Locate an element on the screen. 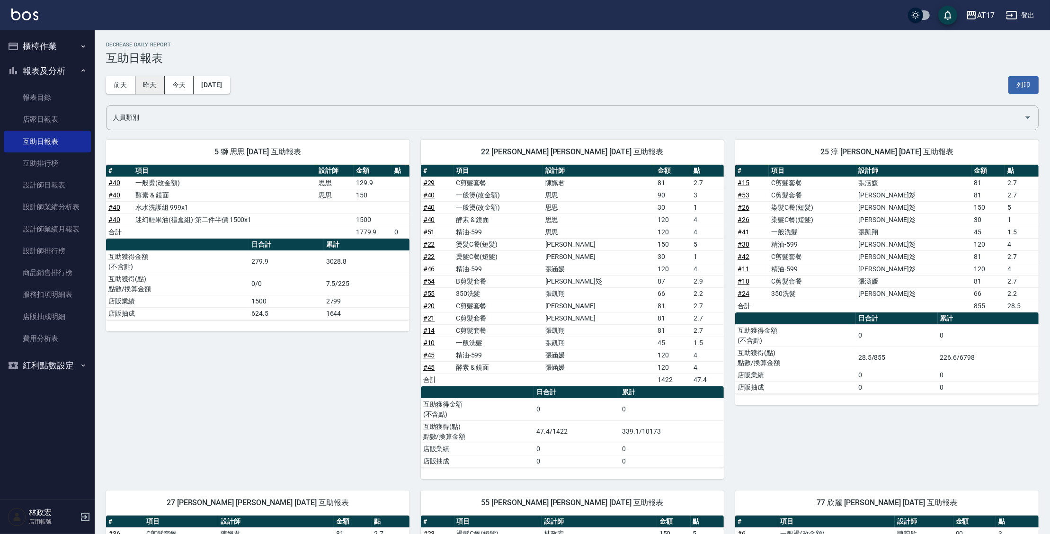 This screenshot has width=1050, height=534. td: 2.7 is located at coordinates (708, 183).